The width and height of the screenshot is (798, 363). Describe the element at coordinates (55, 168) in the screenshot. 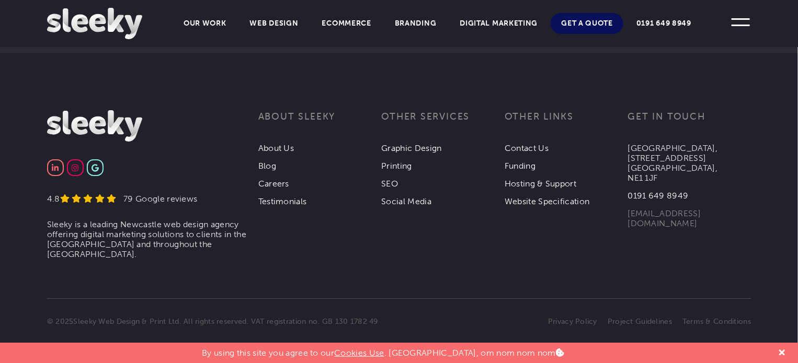

I see `img: Linkedin` at that location.